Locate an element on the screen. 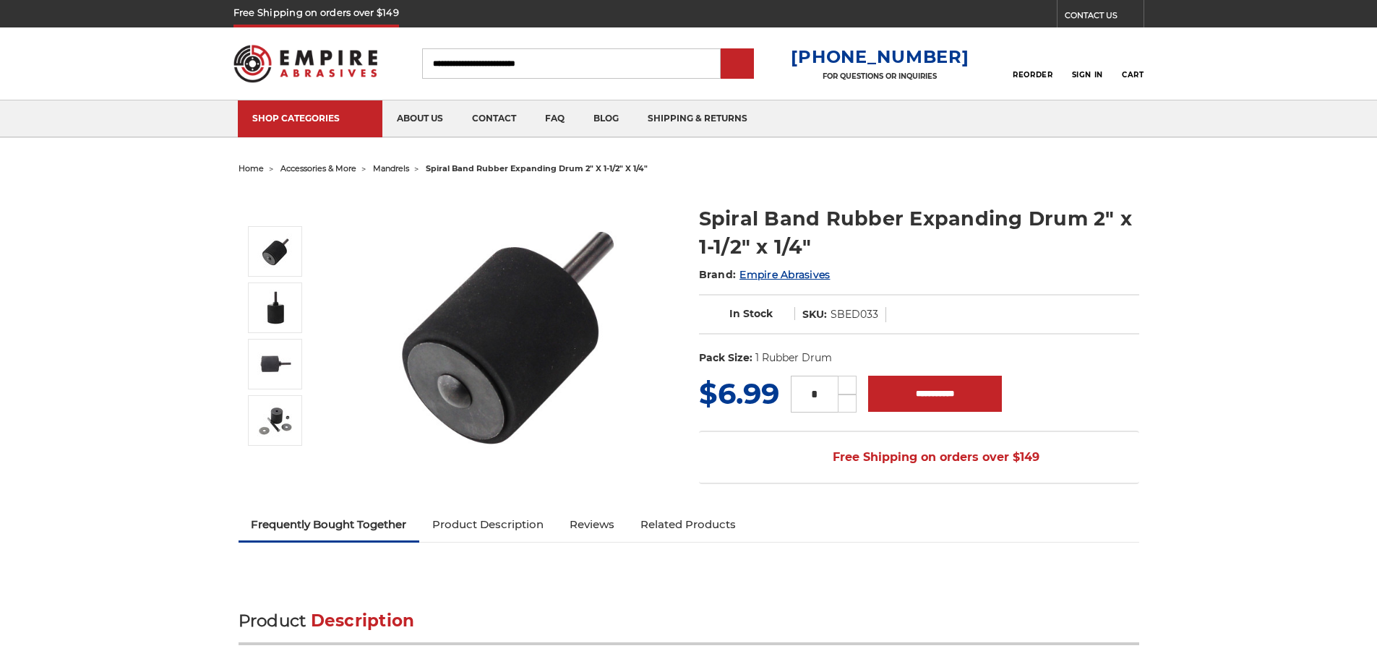  dt: Pack Size: is located at coordinates (726, 358).